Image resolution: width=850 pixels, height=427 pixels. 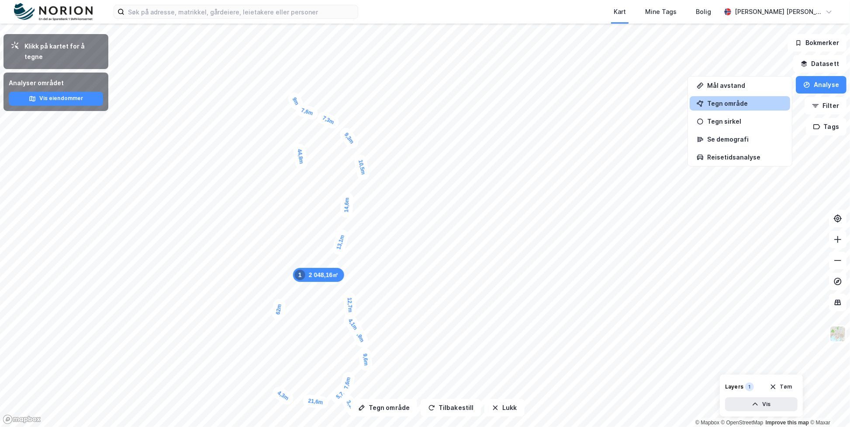 I want to click on div: Kart, so click(x=620, y=12).